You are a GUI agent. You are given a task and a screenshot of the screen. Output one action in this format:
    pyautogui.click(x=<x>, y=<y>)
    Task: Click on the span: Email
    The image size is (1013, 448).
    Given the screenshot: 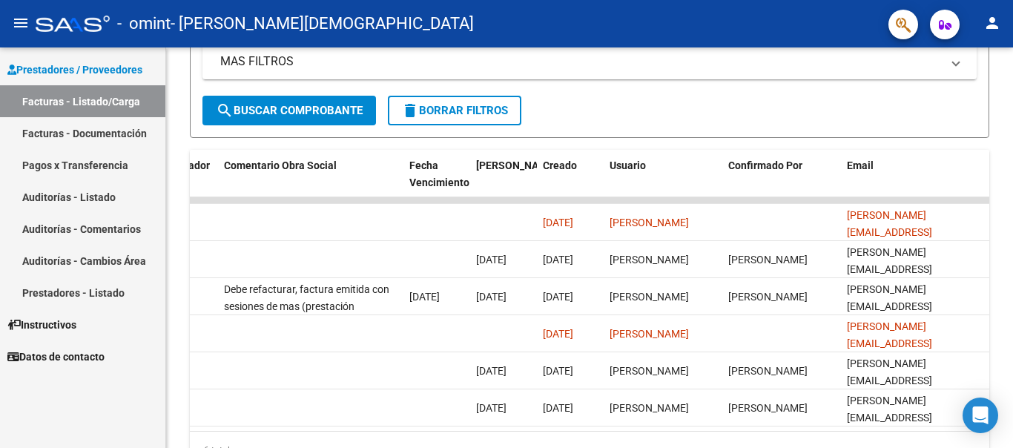 What is the action you would take?
    pyautogui.click(x=860, y=165)
    